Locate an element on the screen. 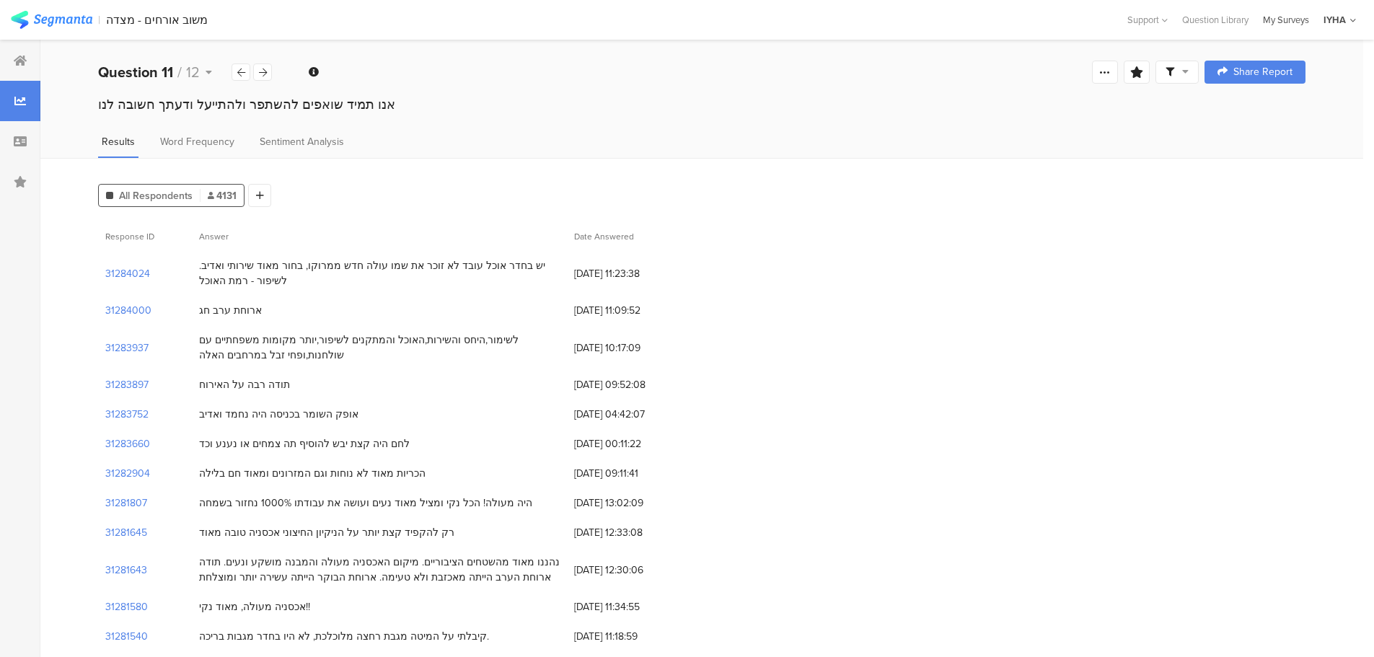 This screenshot has height=657, width=1374. div: ארוחת ערב חג is located at coordinates (230, 310).